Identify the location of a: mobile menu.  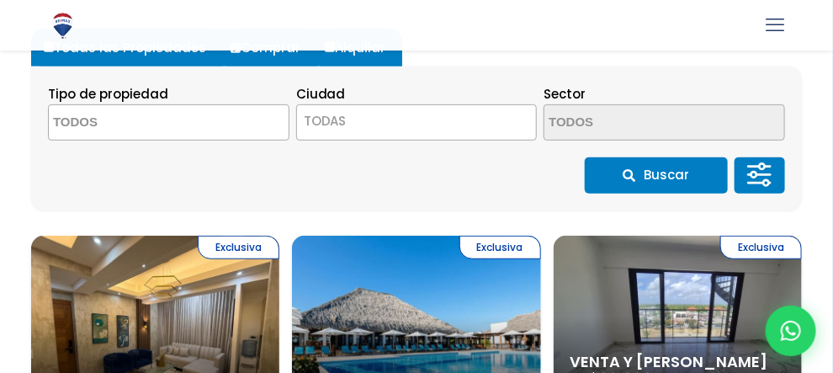
(775, 25).